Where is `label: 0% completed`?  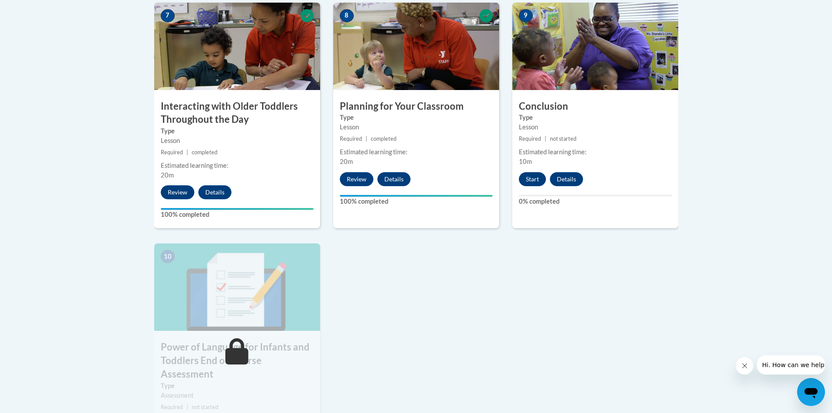
label: 0% completed is located at coordinates (595, 201).